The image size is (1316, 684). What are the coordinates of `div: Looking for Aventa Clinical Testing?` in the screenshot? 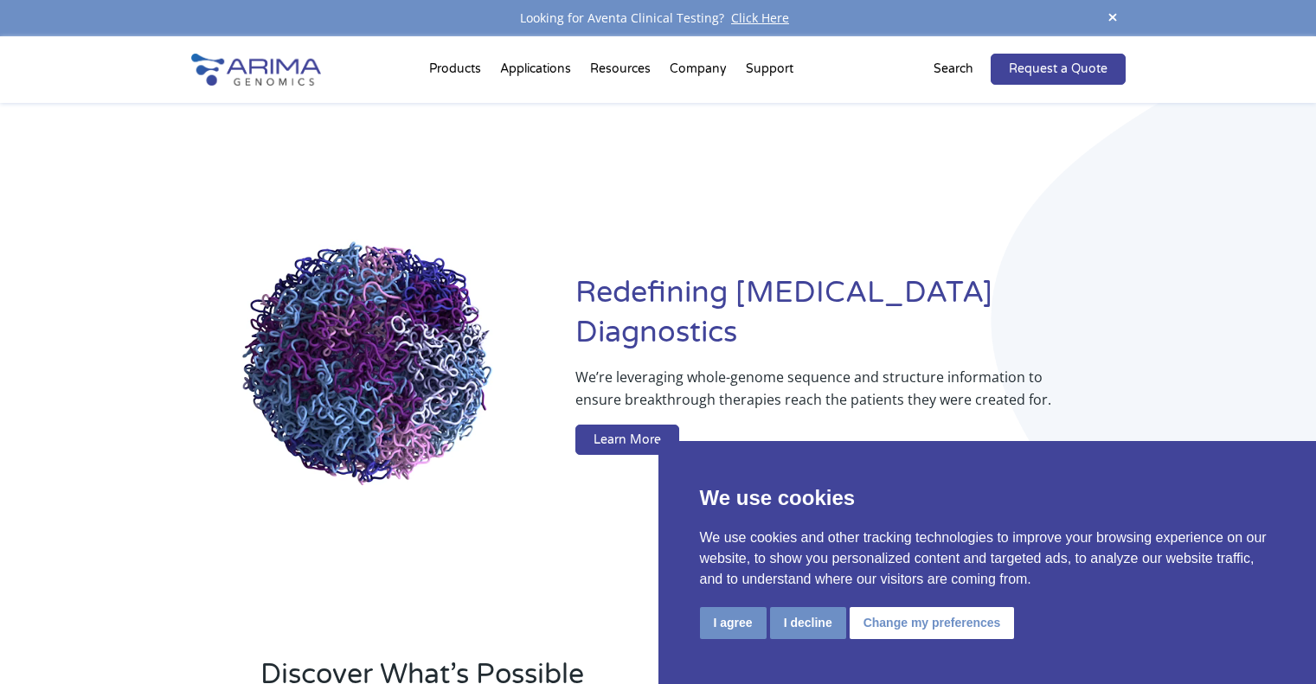 It's located at (658, 18).